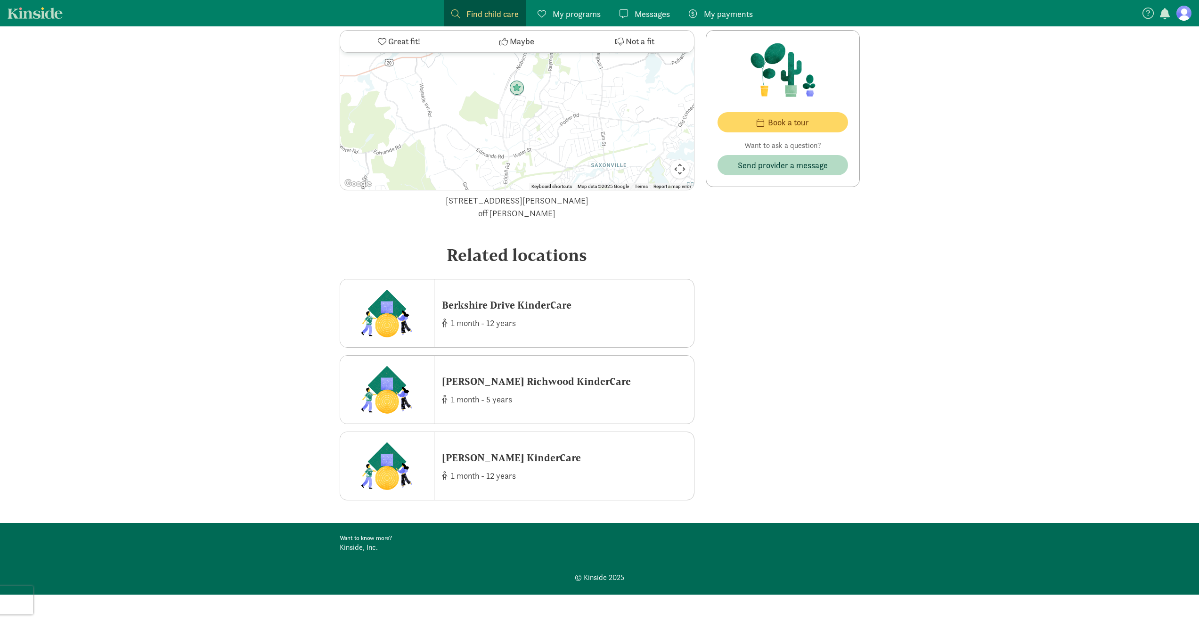 This screenshot has width=1199, height=621. I want to click on span: Messages, so click(652, 14).